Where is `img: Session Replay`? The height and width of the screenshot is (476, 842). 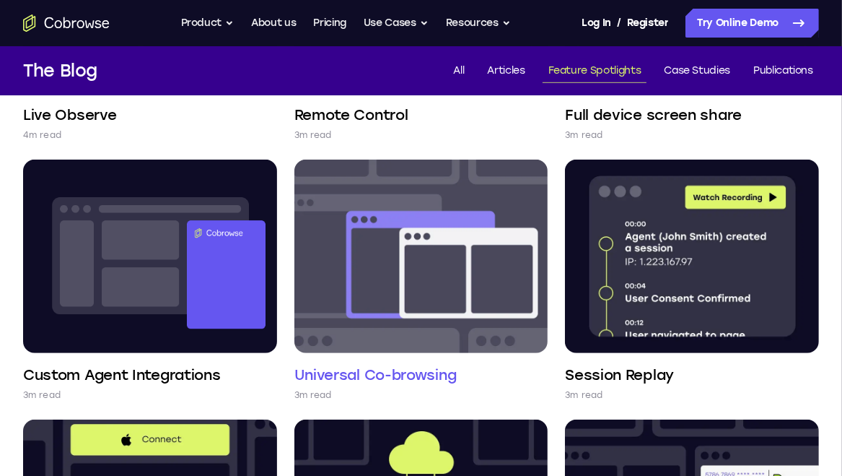 img: Session Replay is located at coordinates (692, 256).